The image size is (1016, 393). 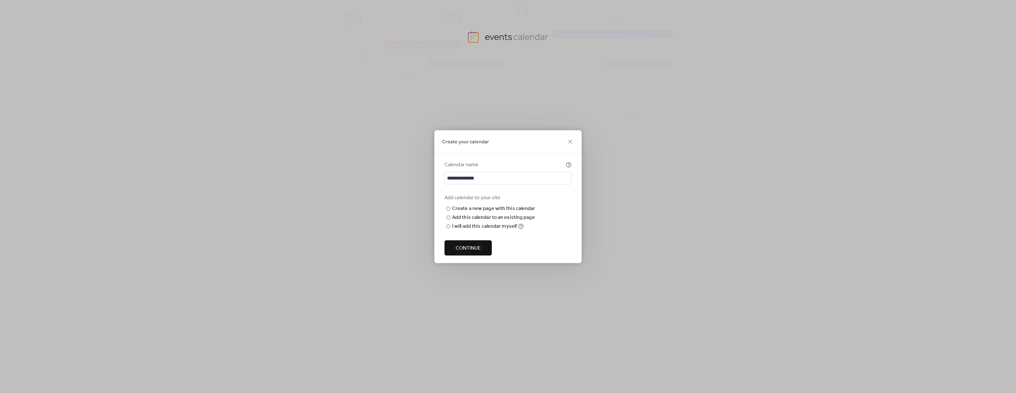 What do you see at coordinates (493, 217) in the screenshot?
I see `div: Add this calendar to an existing page` at bounding box center [493, 217].